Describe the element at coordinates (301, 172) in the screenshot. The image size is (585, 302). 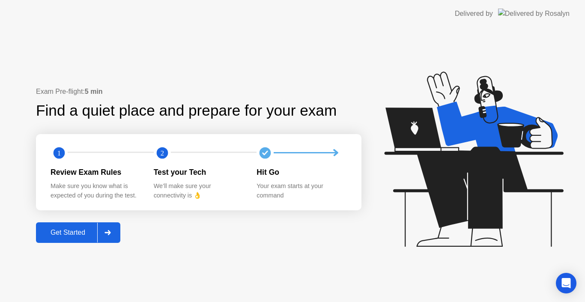
I see `div: Hit Go` at that location.